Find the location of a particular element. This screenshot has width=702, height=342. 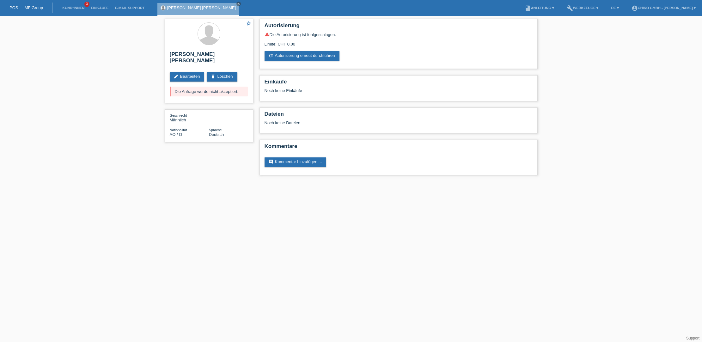

div: Männlich is located at coordinates (189, 118).